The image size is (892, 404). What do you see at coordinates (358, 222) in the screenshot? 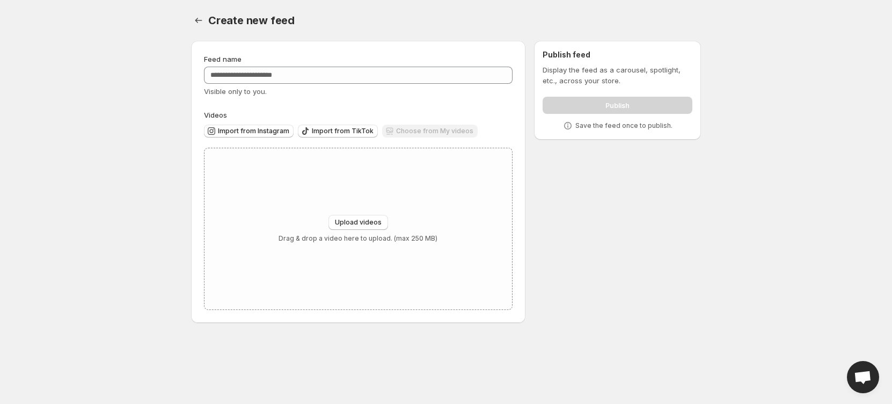
I see `button: Upload videos` at bounding box center [358, 222].